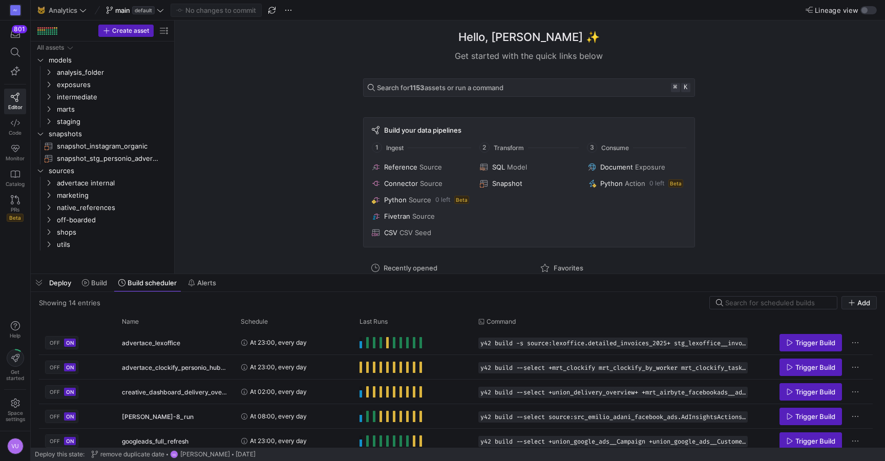 The height and width of the screenshot is (461, 885). Describe the element at coordinates (15, 335) in the screenshot. I see `span: Help` at that location.